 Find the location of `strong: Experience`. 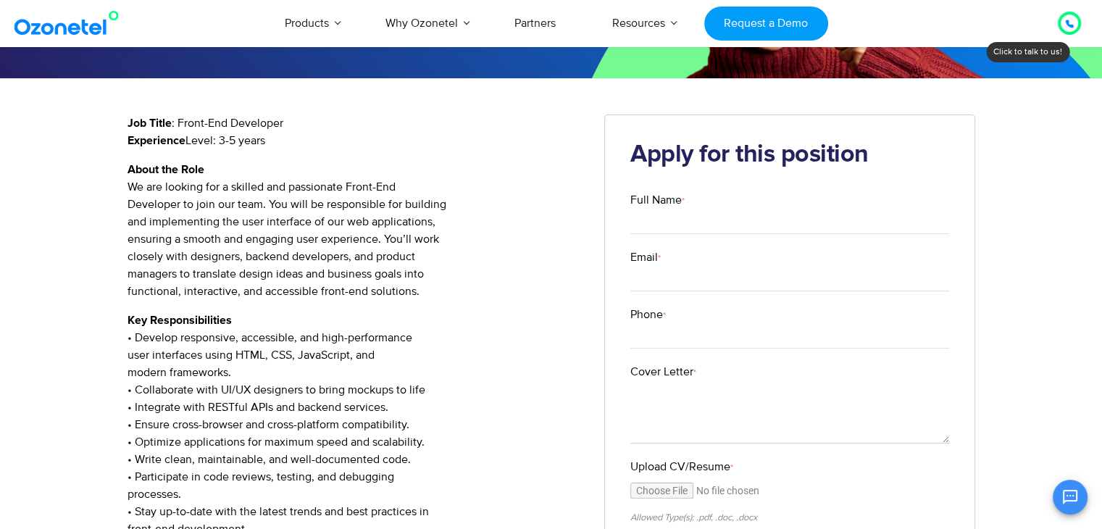

strong: Experience is located at coordinates (156, 141).